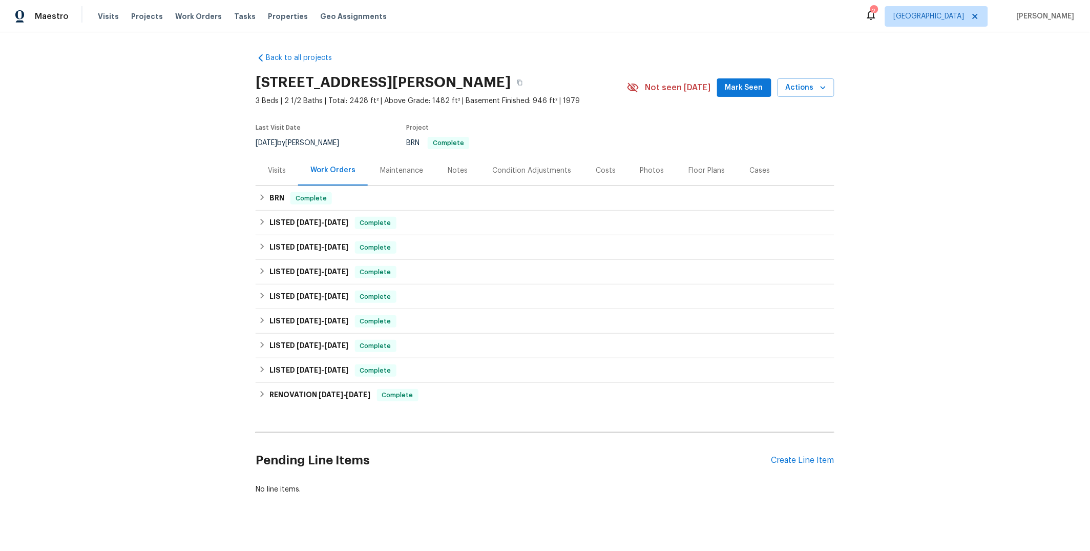  What do you see at coordinates (147, 16) in the screenshot?
I see `span: Projects` at bounding box center [147, 16].